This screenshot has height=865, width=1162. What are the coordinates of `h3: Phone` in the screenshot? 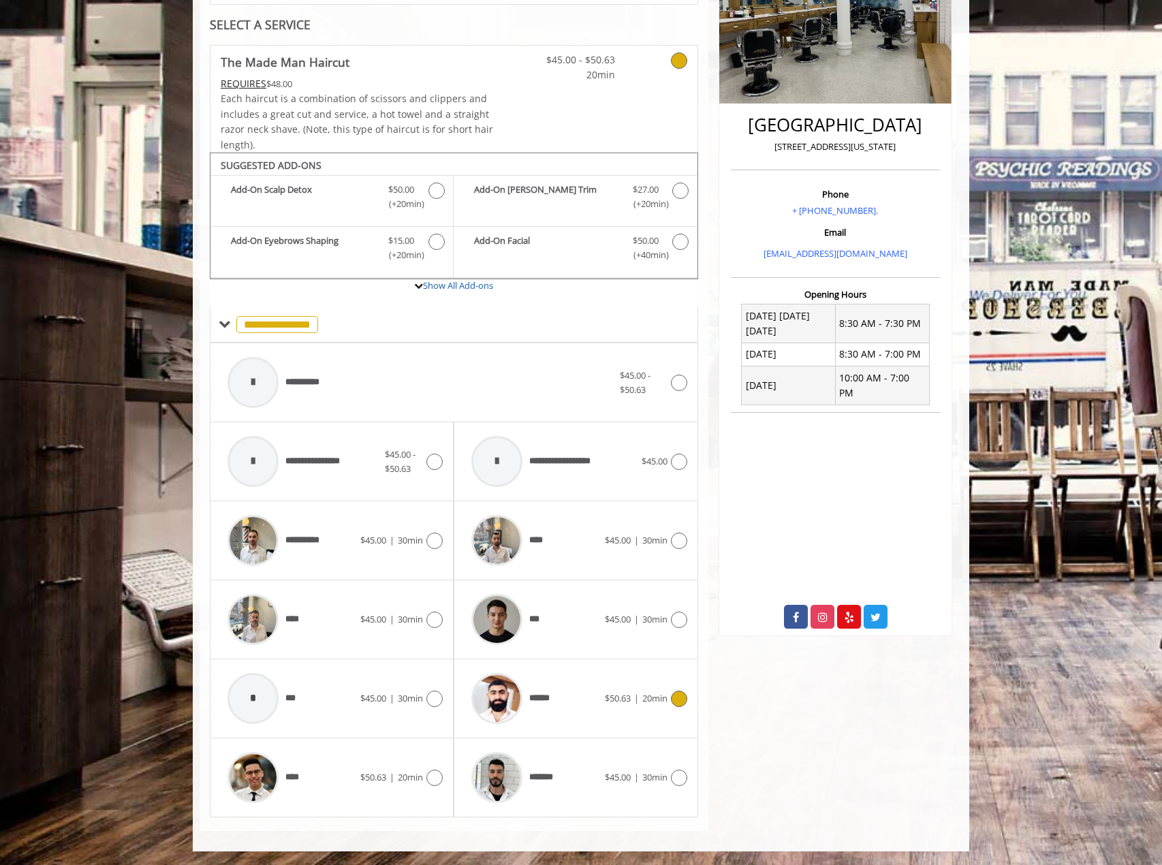 It's located at (835, 194).